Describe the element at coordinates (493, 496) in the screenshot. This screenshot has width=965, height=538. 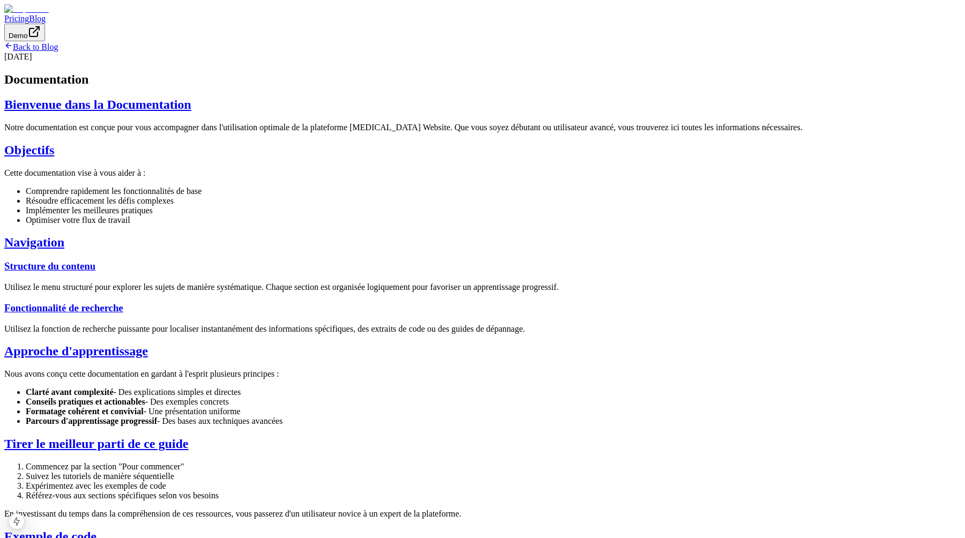
I see `li: Référez-vous aux sections spécifiques selon vos besoins` at that location.